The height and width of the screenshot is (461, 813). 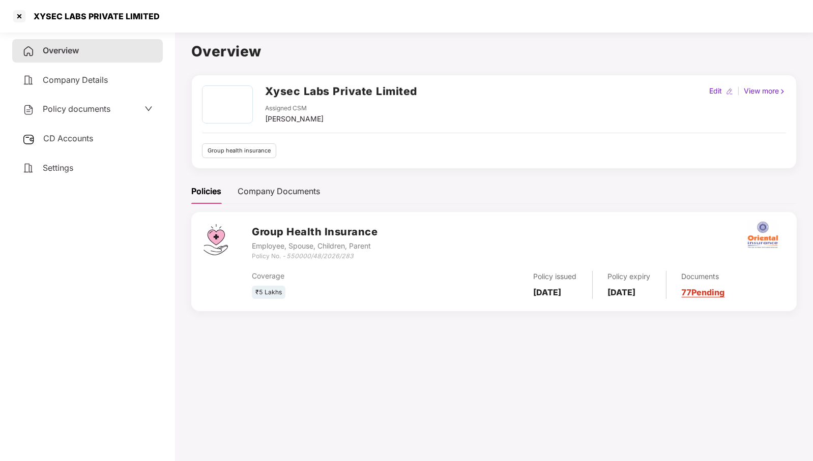 What do you see at coordinates (629, 277) in the screenshot?
I see `div: Policy expiry` at bounding box center [629, 277].